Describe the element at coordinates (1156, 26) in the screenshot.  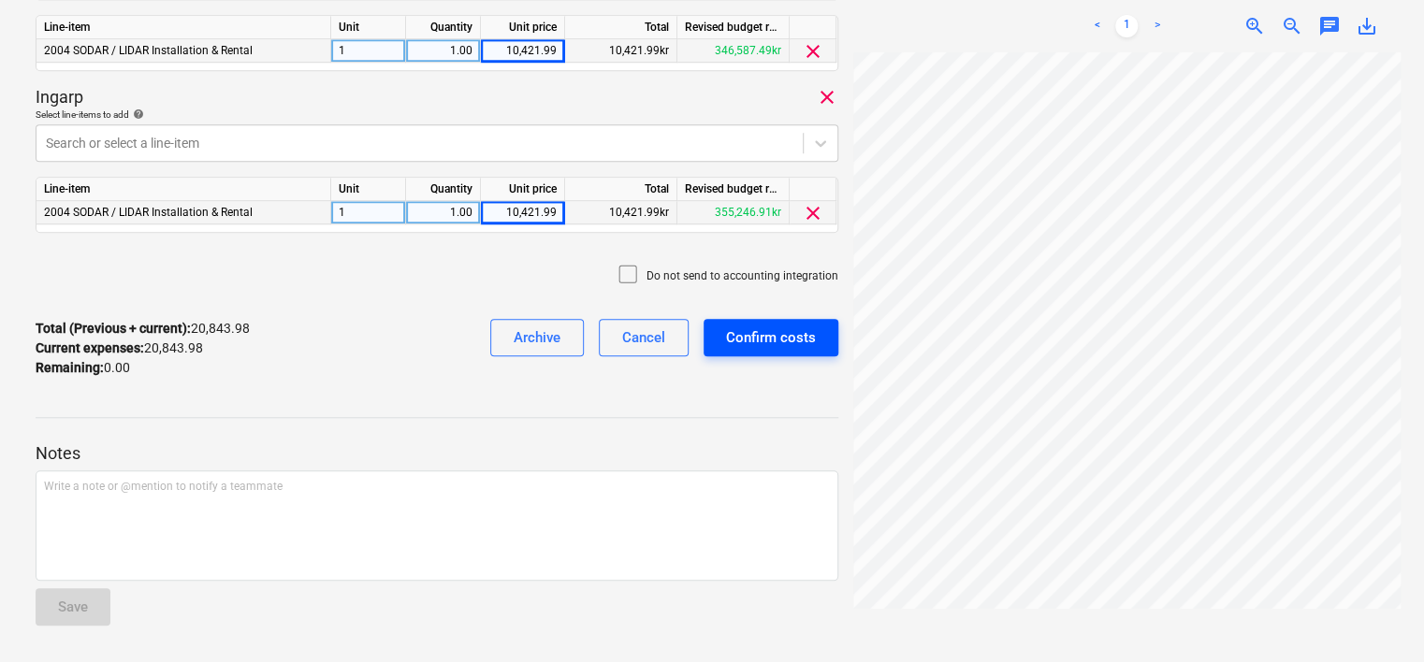
I see `a: Next page` at that location.